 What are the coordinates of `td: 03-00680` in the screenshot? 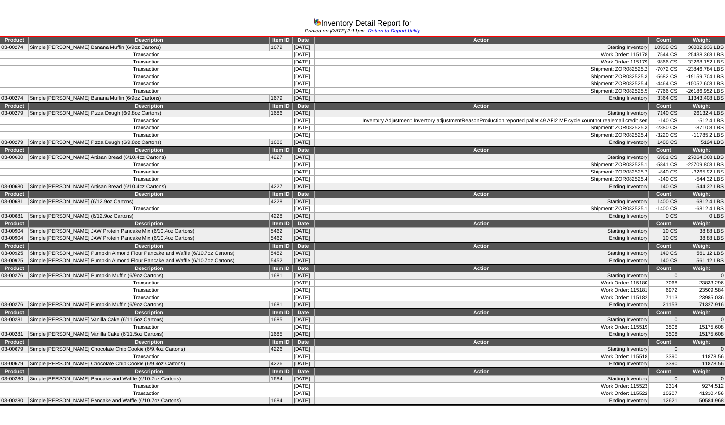 It's located at (15, 157).